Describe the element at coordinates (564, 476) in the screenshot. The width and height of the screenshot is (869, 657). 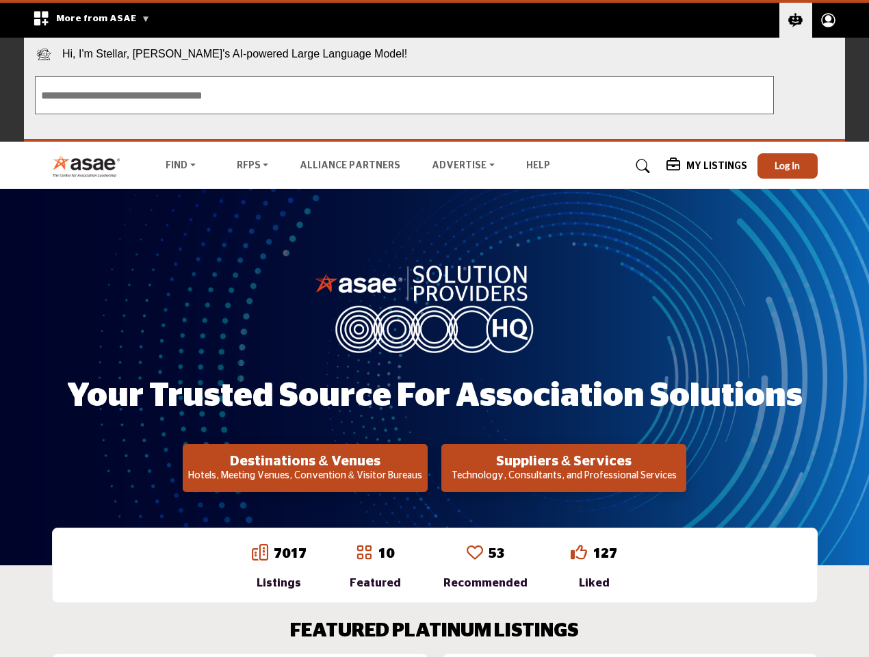
I see `p: Technology, Consultants, and Professional Services` at that location.